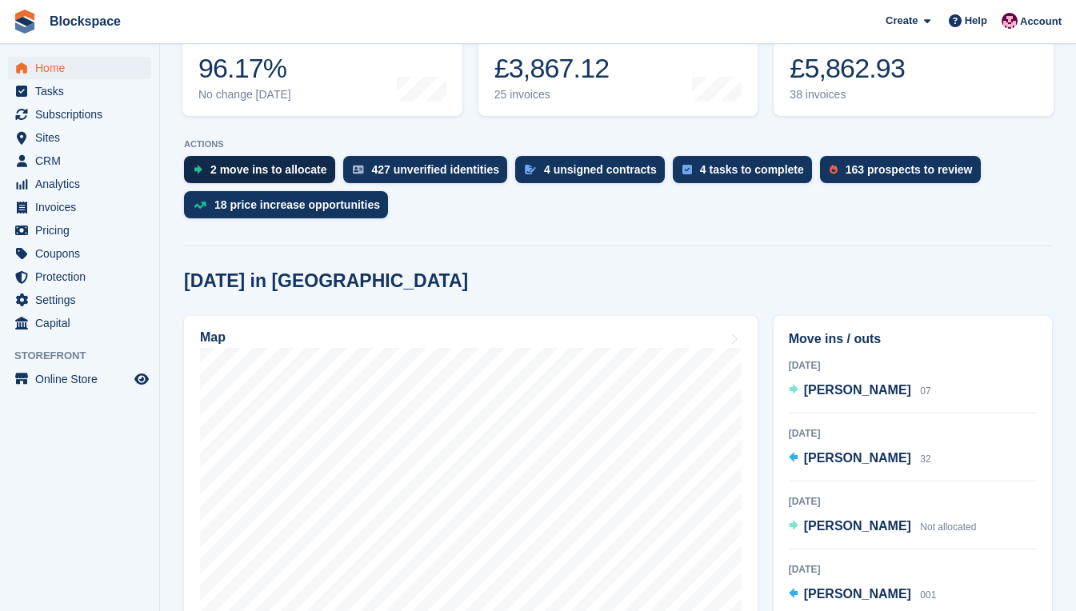 The height and width of the screenshot is (611, 1076). Describe the element at coordinates (1010, 21) in the screenshot. I see `img: Blockspace` at that location.